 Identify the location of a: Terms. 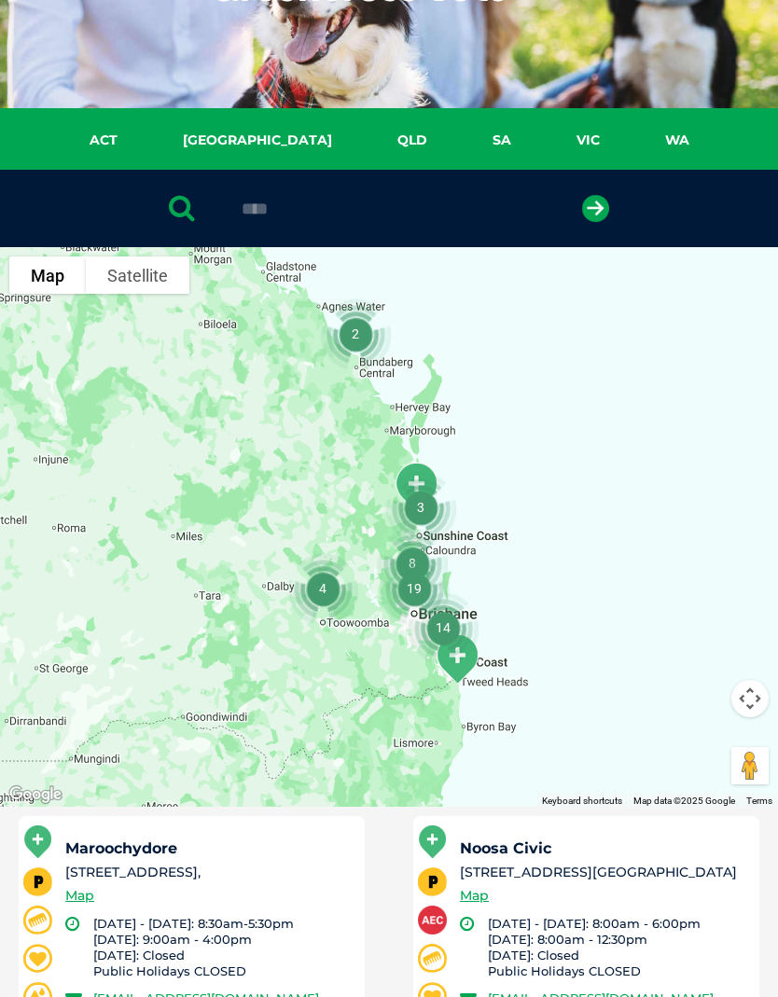
(759, 800).